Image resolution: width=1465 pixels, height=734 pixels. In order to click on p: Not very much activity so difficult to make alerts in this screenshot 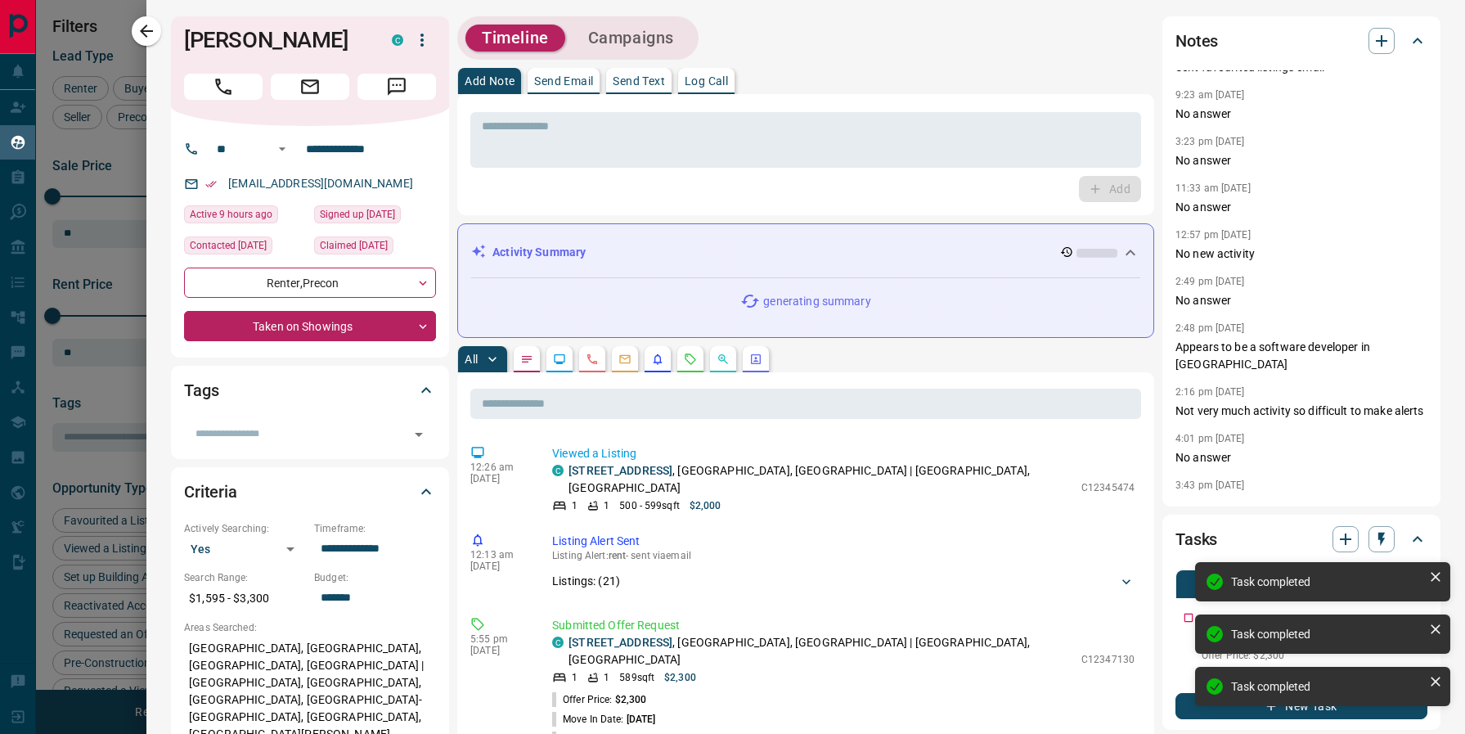, I will do `click(1301, 411)`.